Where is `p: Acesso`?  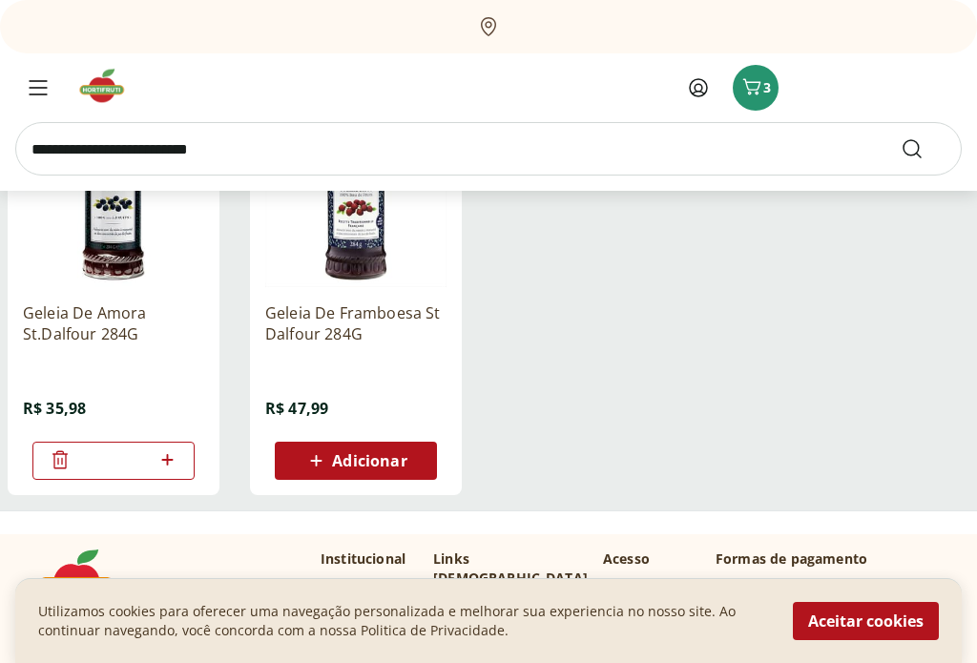 p: Acesso is located at coordinates (626, 559).